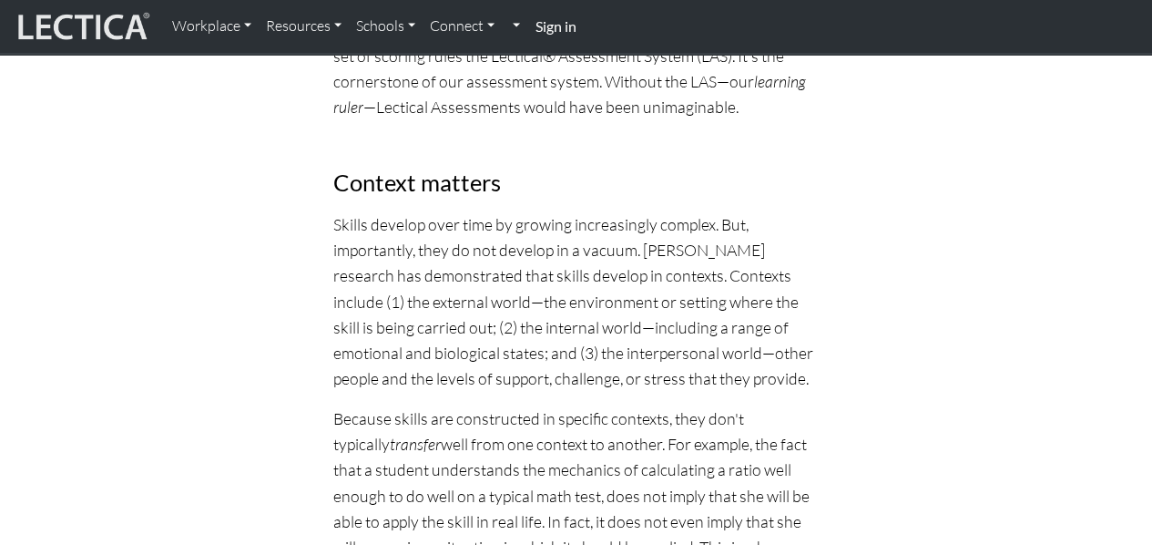 The image size is (1152, 545). What do you see at coordinates (577, 182) in the screenshot?
I see `h3: Context matters` at bounding box center [577, 182].